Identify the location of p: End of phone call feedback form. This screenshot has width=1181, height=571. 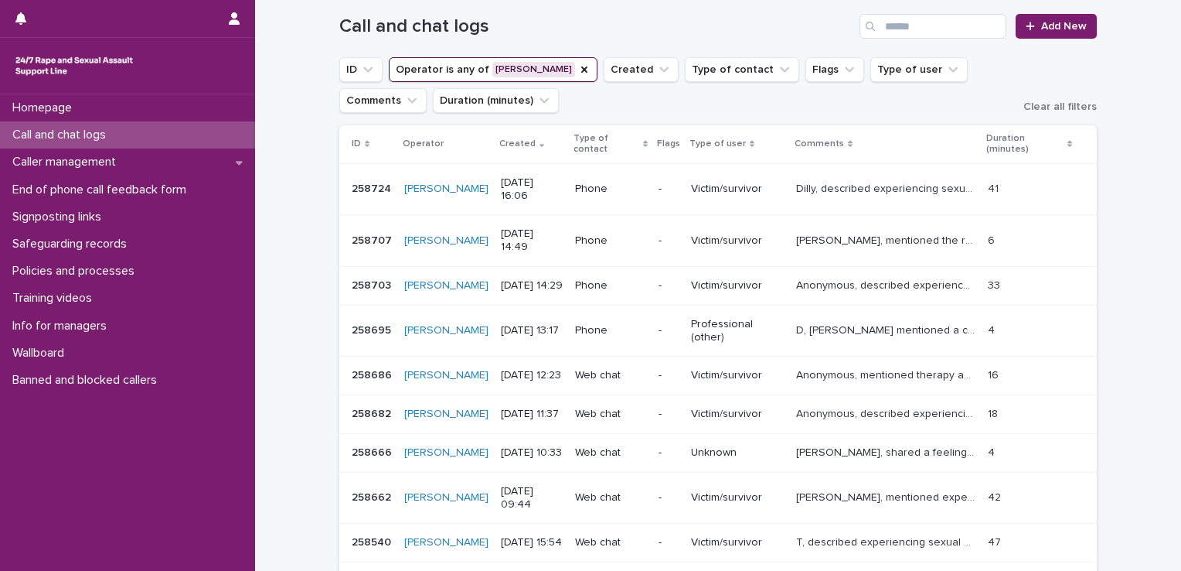
(102, 189).